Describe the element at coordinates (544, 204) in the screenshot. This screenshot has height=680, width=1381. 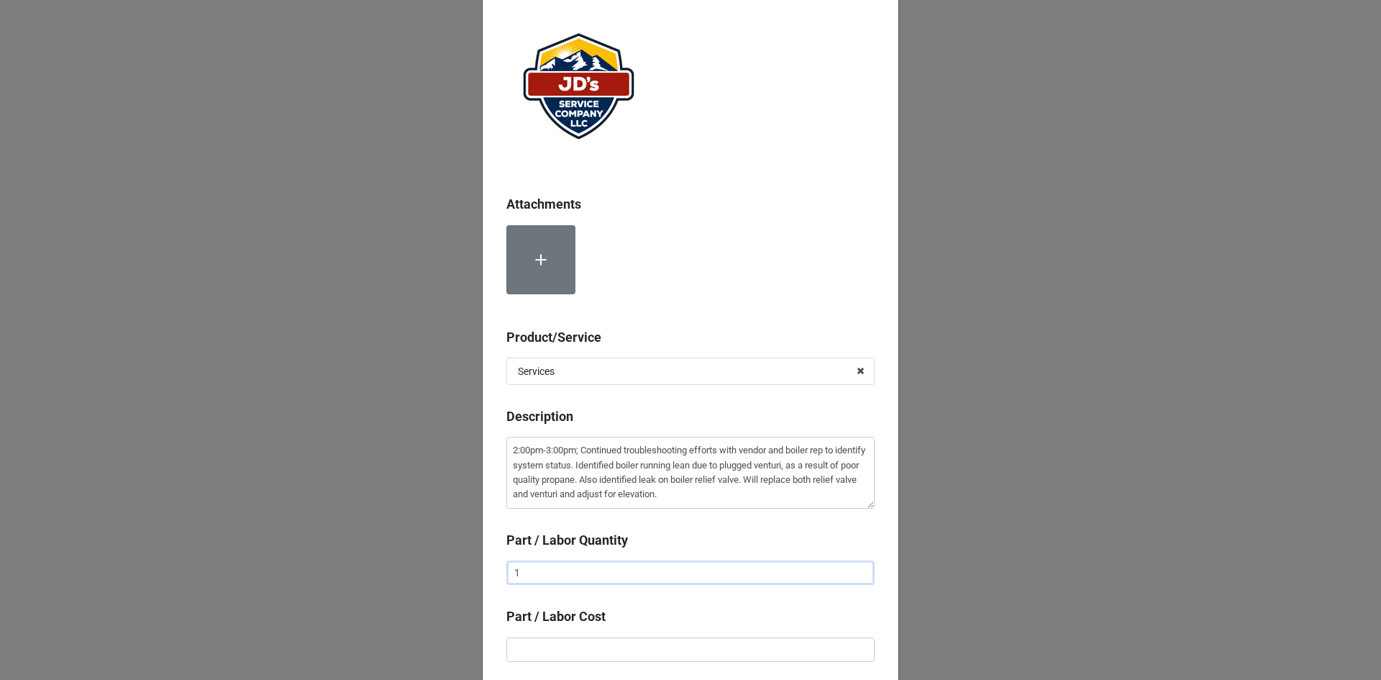
I see `label: Attachments` at that location.